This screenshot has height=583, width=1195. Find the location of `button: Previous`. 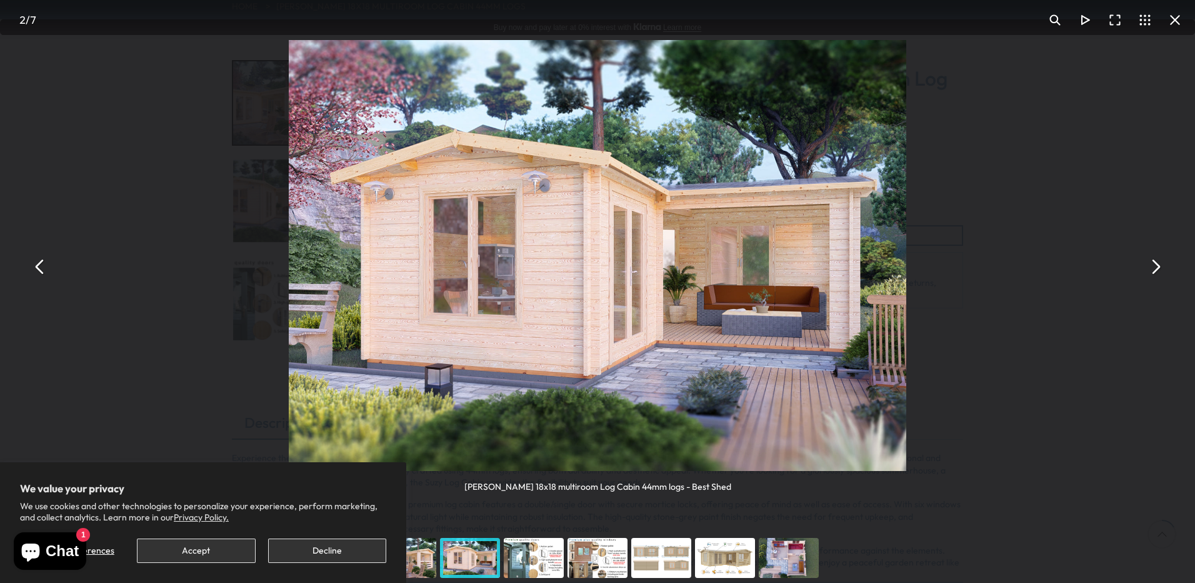

button: Previous is located at coordinates (40, 266).